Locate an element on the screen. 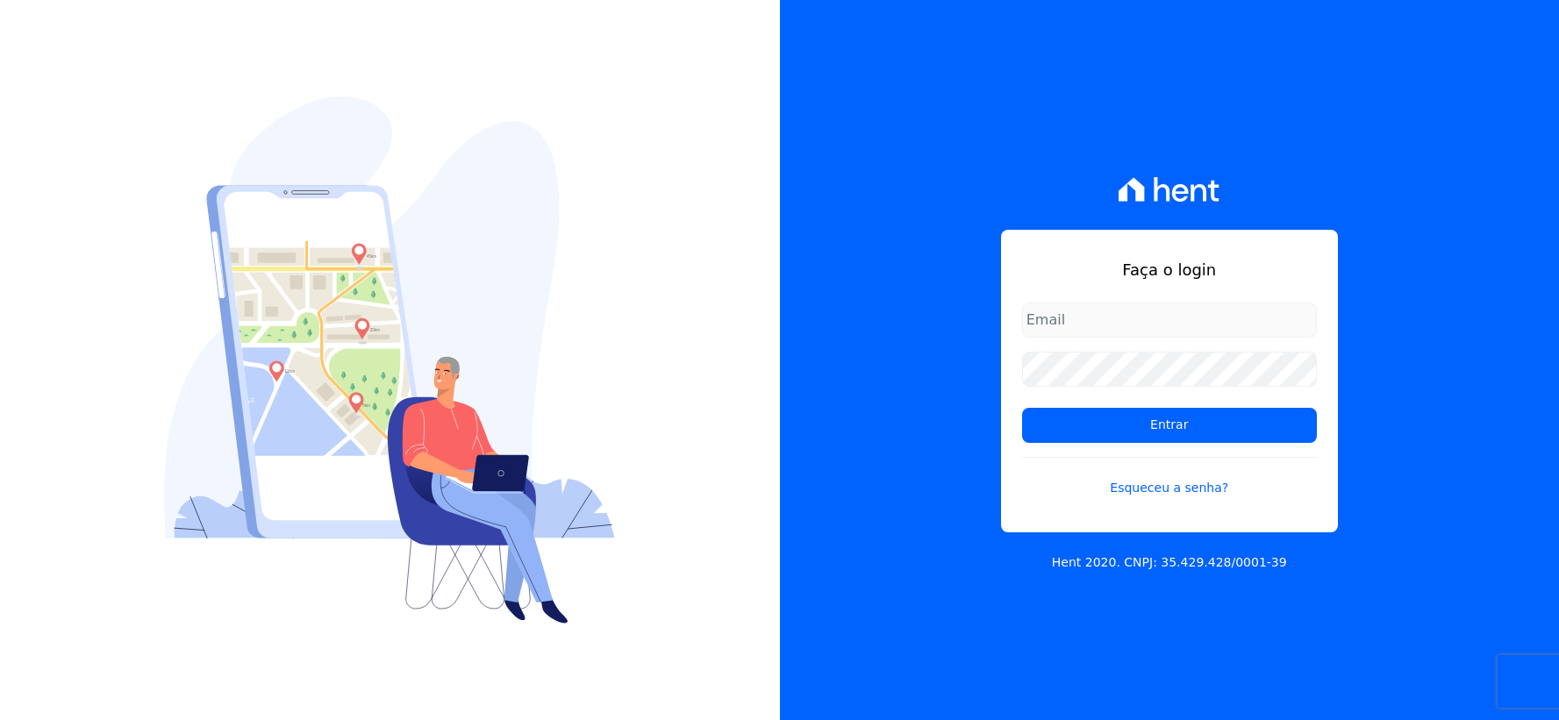  h1: Faça o login is located at coordinates (1170, 269).